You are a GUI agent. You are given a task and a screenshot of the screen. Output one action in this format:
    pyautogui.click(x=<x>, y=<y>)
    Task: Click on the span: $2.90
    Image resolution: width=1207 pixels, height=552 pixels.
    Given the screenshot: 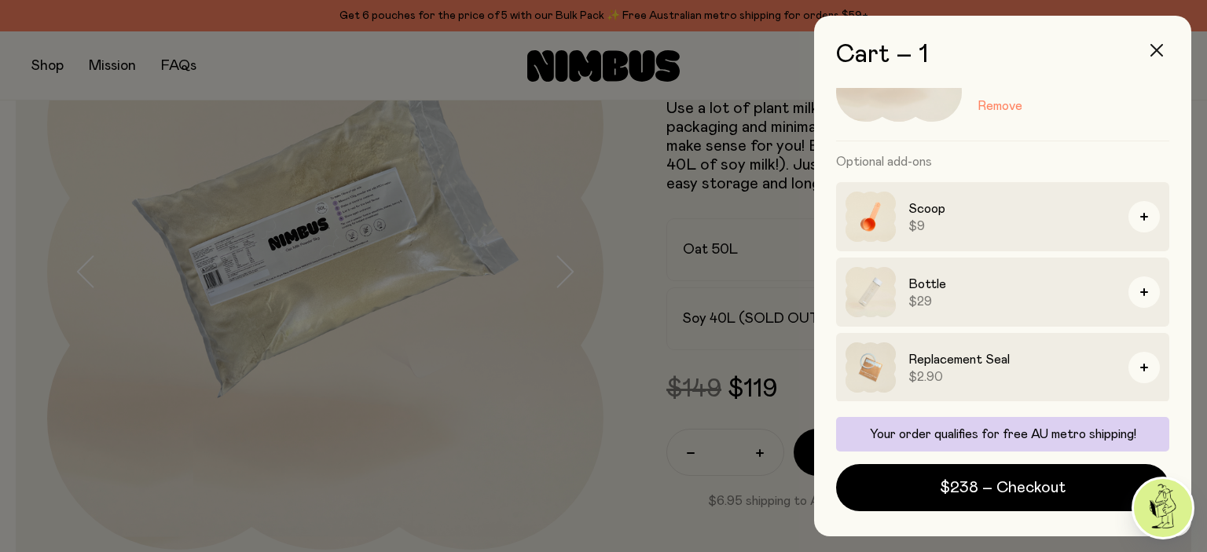 What is the action you would take?
    pyautogui.click(x=1012, y=377)
    